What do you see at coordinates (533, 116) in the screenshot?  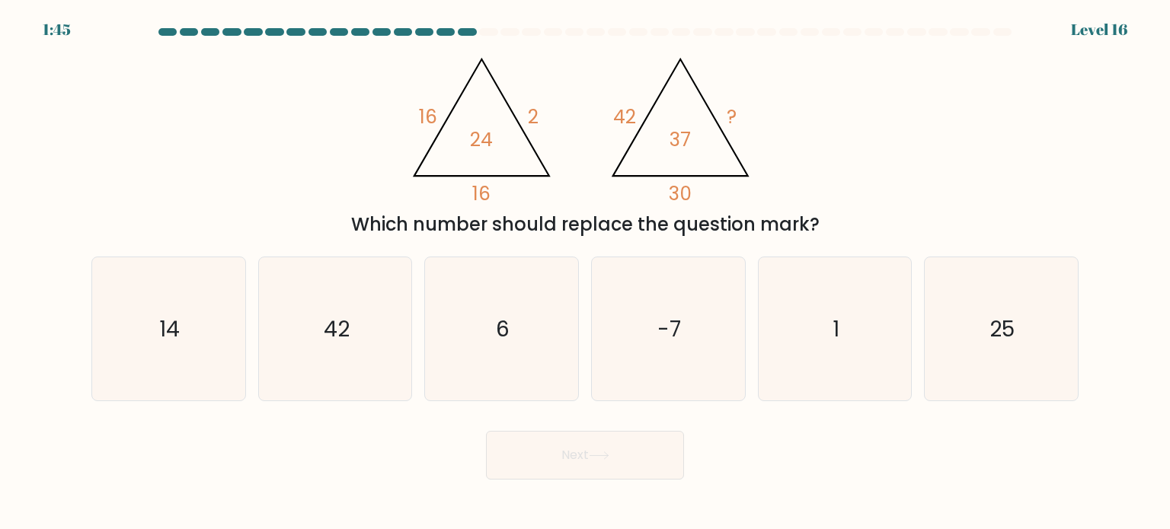 I see `tspan: 2` at bounding box center [533, 116].